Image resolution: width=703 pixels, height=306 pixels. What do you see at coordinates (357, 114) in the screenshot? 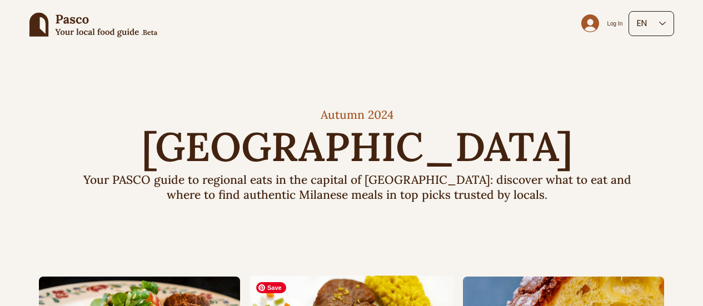
I see `h3: Autumn 2024` at bounding box center [357, 114].